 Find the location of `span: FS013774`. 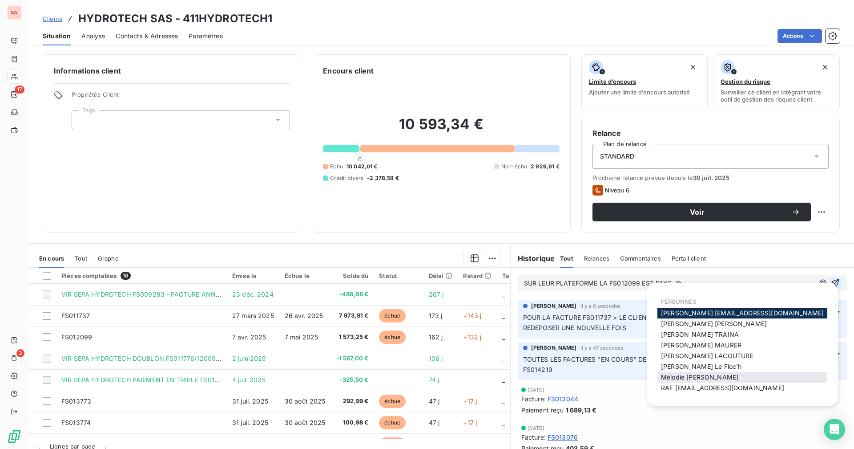

span: FS013774 is located at coordinates (76, 422).